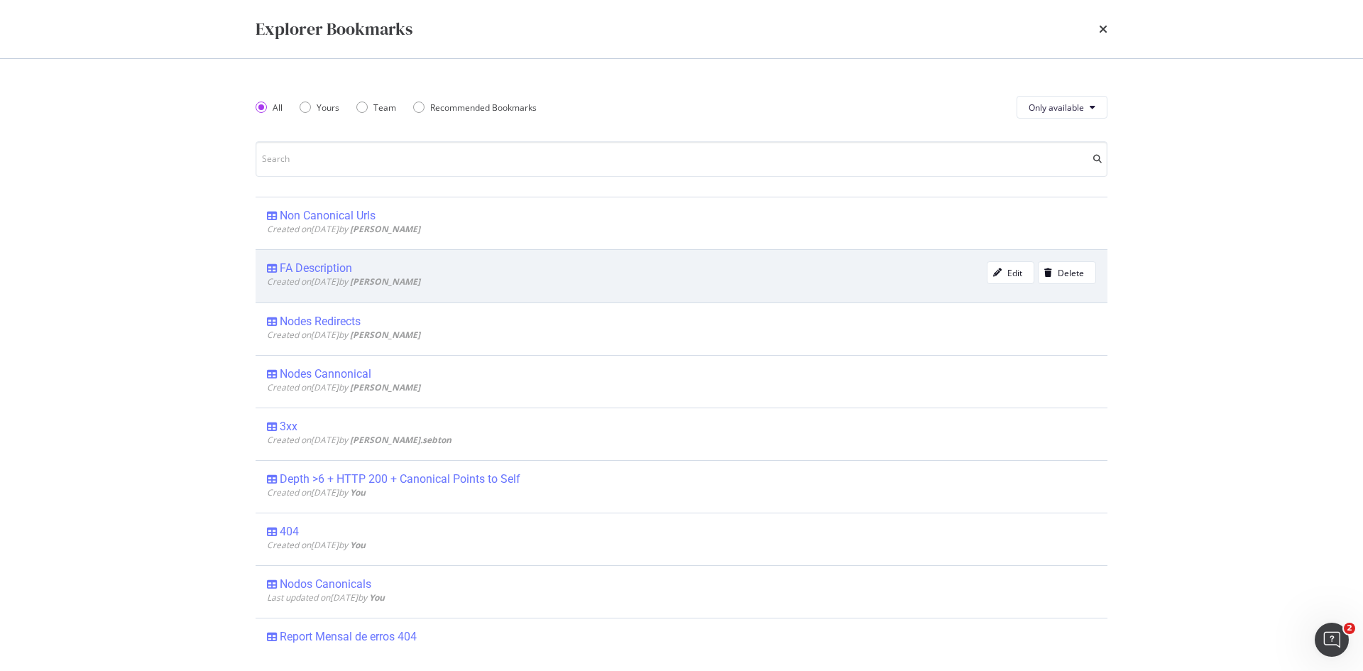 The height and width of the screenshot is (671, 1363). Describe the element at coordinates (1350, 628) in the screenshot. I see `span: 2` at that location.